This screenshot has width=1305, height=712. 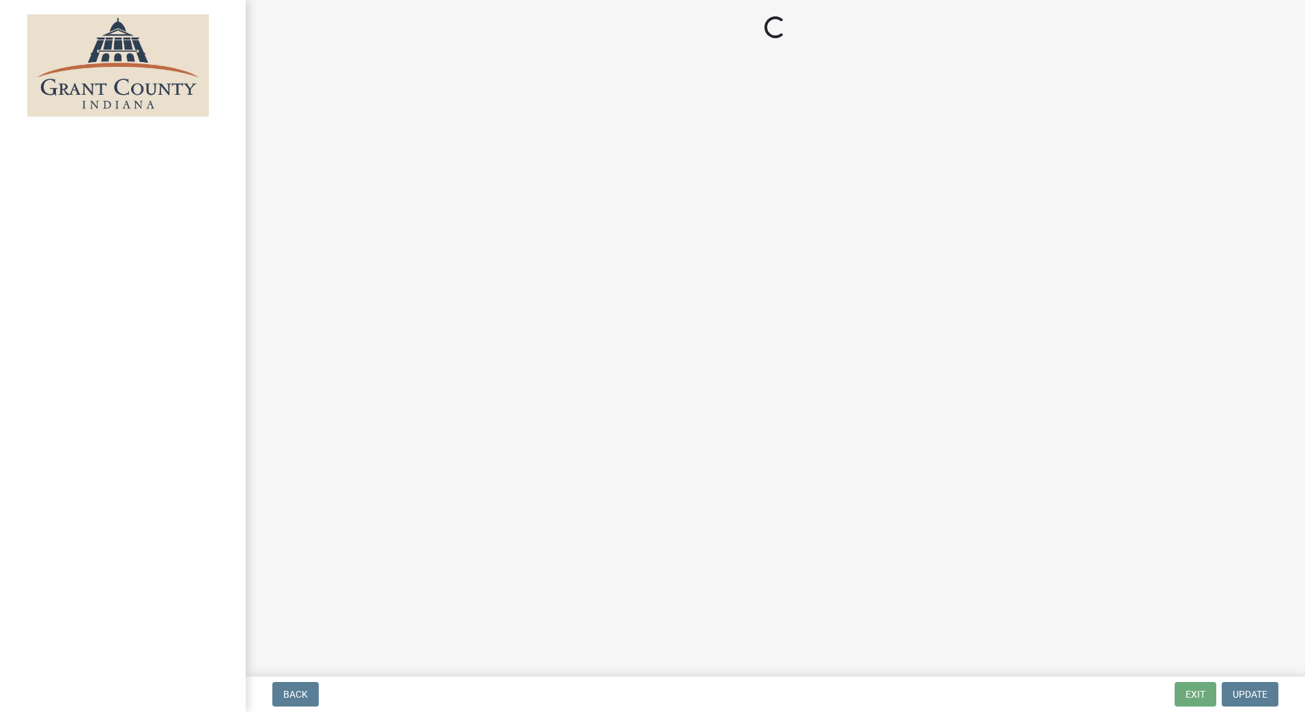 I want to click on button: Exit, so click(x=1195, y=695).